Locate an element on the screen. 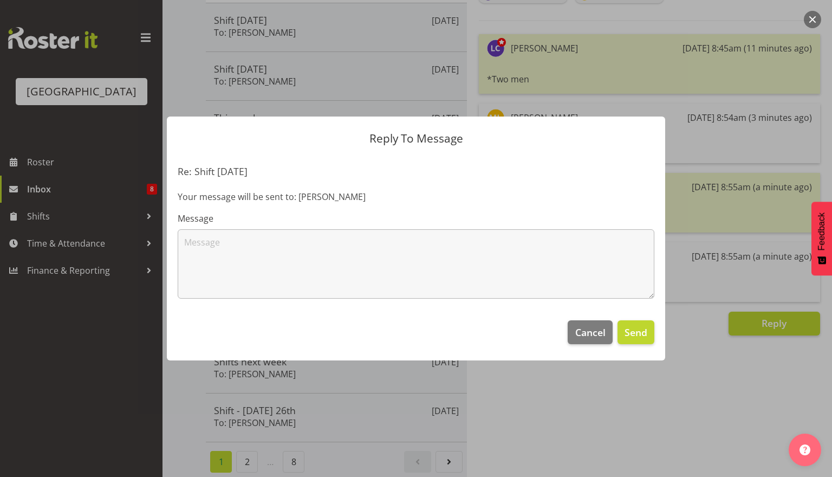  label: Message is located at coordinates (416, 218).